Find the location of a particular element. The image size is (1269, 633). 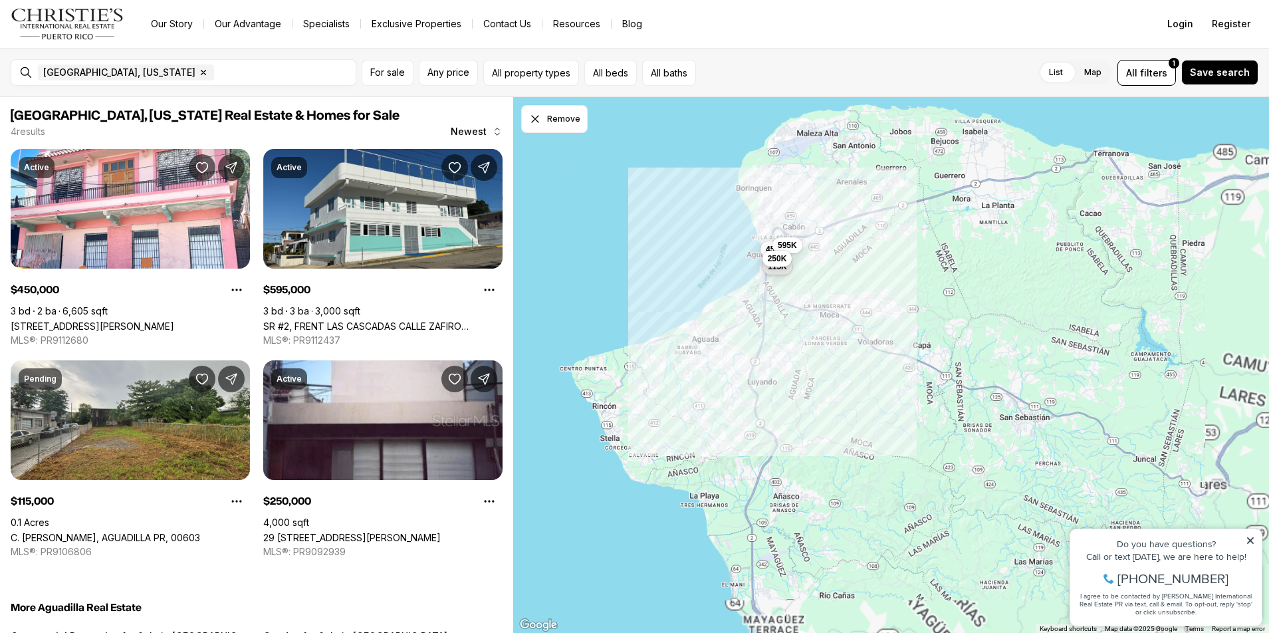

a: 29 29 MUNOZ RIVERA ST., AGUADILLA PR, 00605 is located at coordinates (352, 537).